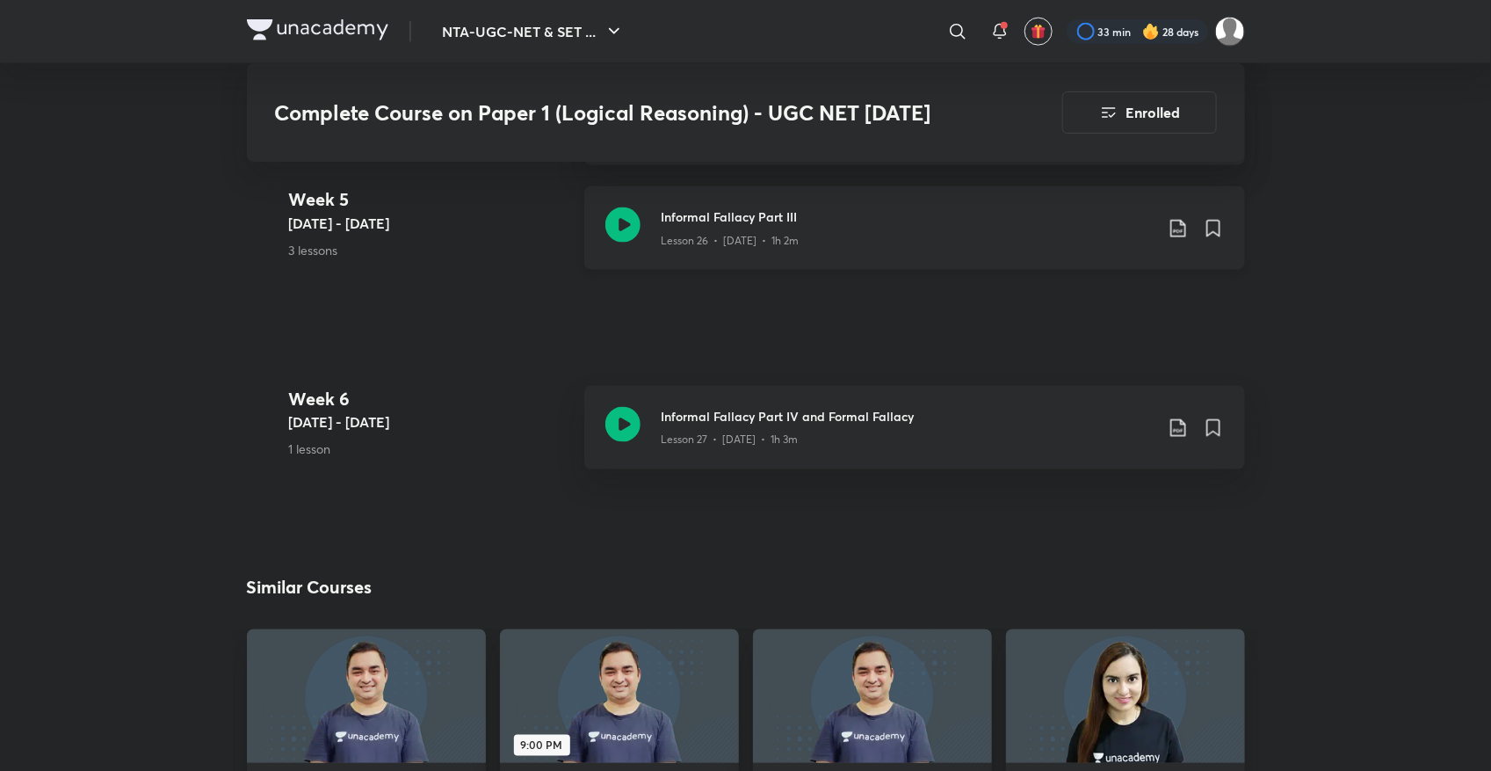 This screenshot has width=1491, height=771. I want to click on img: avatar, so click(1039, 32).